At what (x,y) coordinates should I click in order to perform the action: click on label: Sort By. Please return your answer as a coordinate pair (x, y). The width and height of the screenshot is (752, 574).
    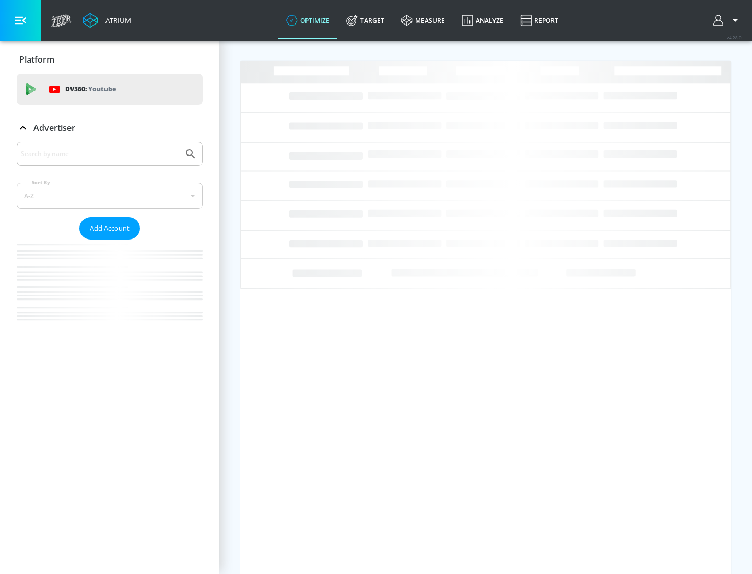
    Looking at the image, I should click on (41, 182).